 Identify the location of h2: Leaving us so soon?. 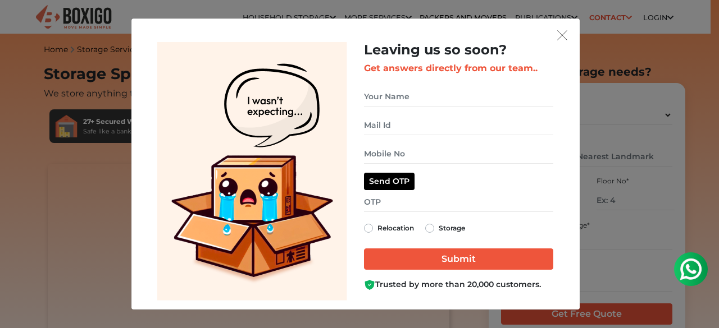
(458, 50).